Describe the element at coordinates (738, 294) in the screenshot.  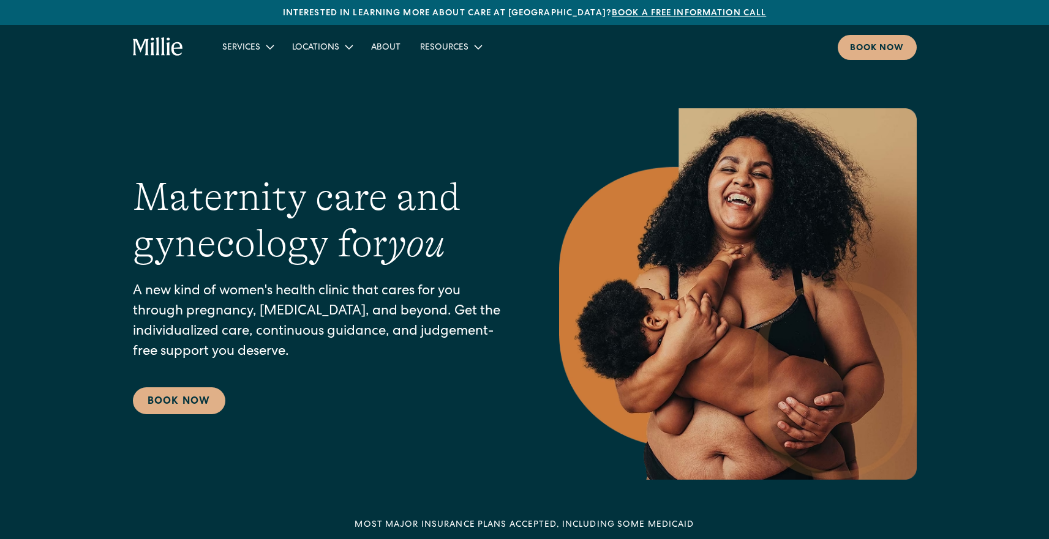
I see `img: Smiling mother with her baby in arms, celebrating body positivity and the nurturing bond of postp...` at that location.